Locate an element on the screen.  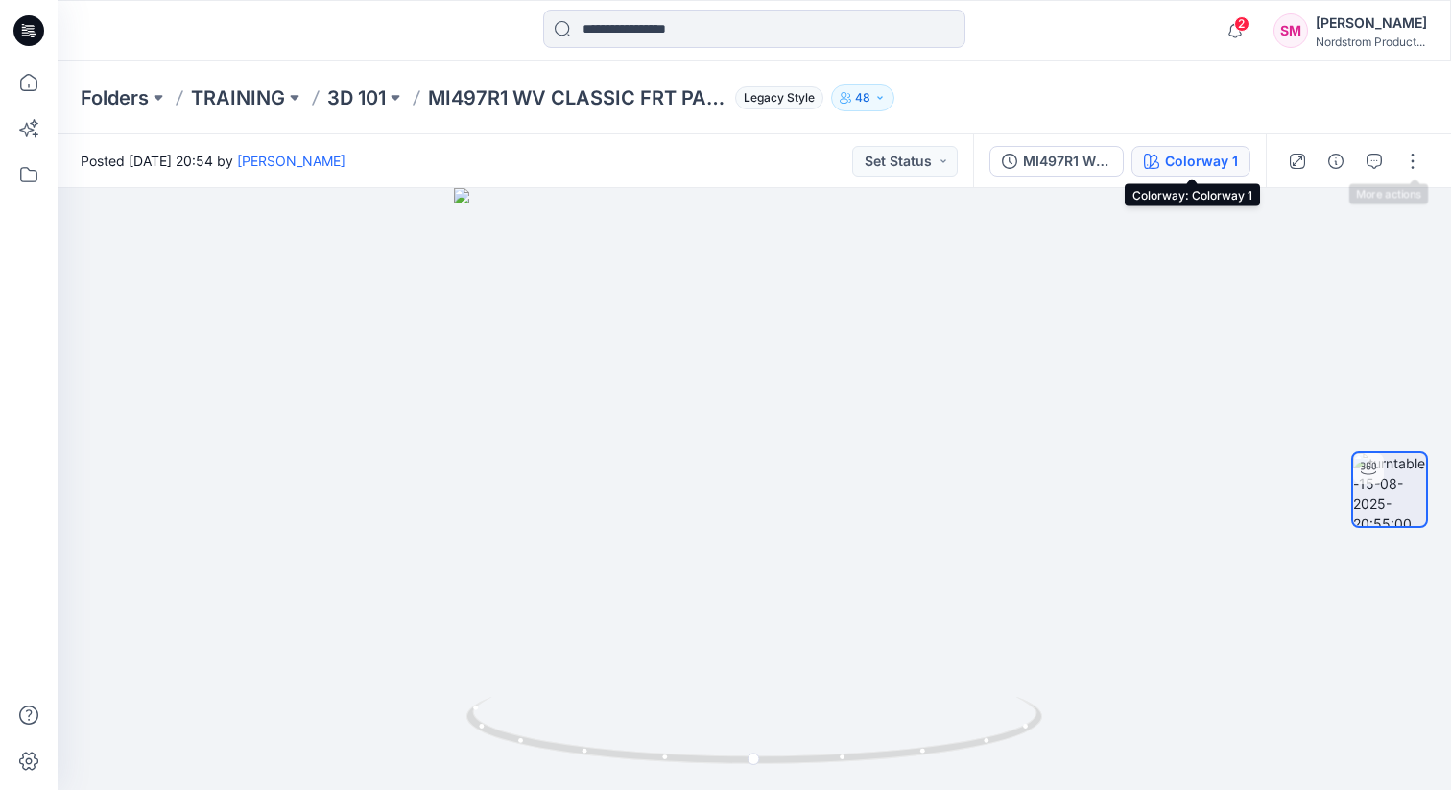
div: Colorway 1 is located at coordinates (1201, 161).